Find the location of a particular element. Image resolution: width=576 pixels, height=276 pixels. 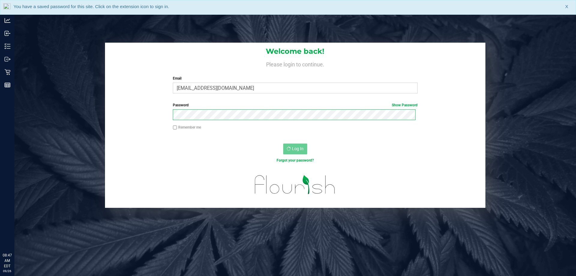

inline-svg: Reports is located at coordinates (8, 85).